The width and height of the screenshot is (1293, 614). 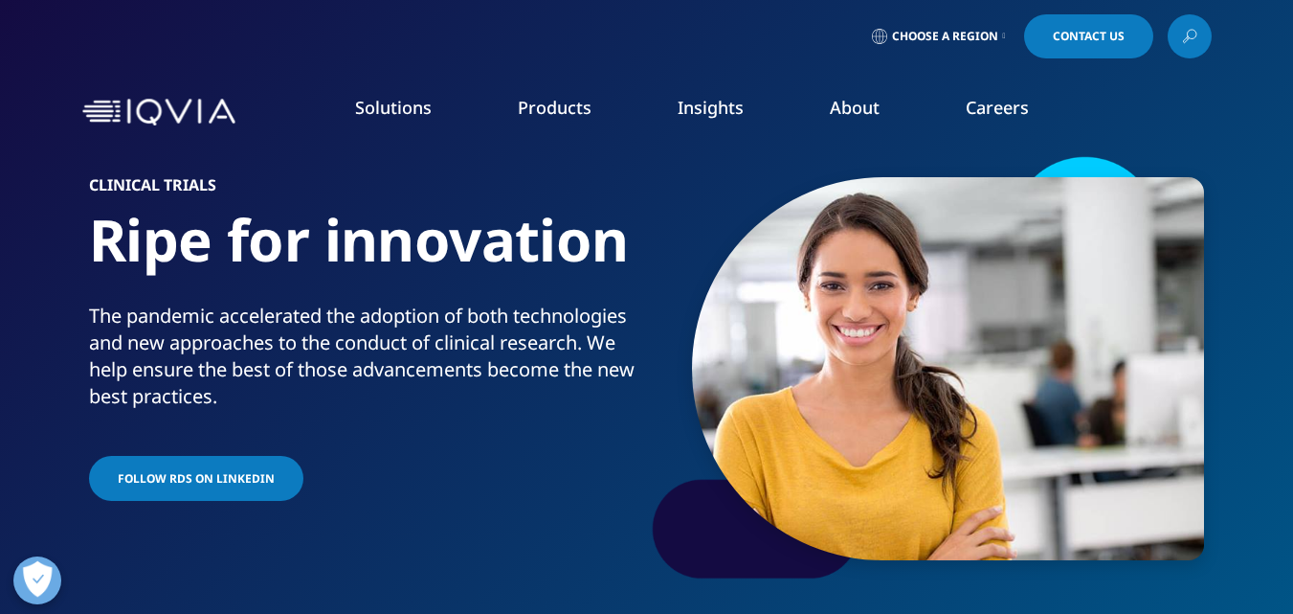 What do you see at coordinates (948, 369) in the screenshot?
I see `img: 061_woman-in-officespace.jpg` at bounding box center [948, 369].